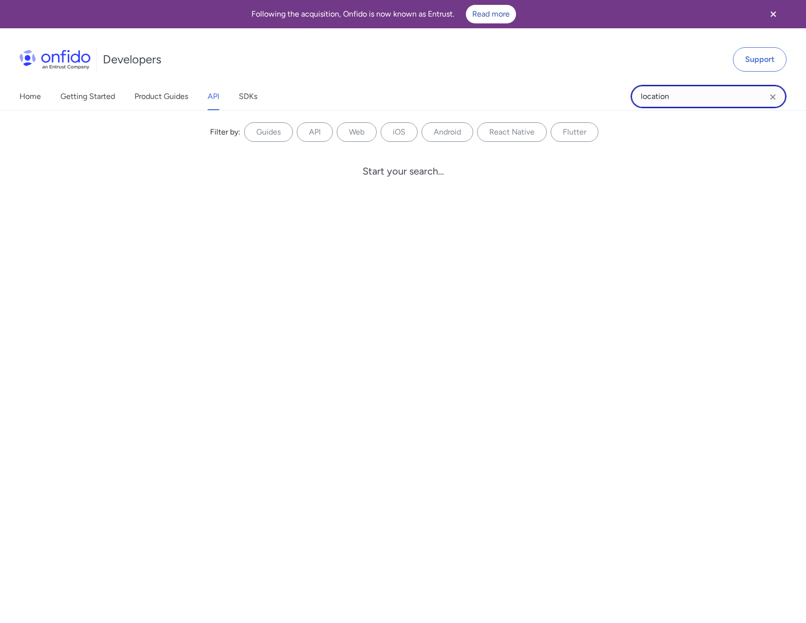 The width and height of the screenshot is (806, 623). I want to click on svg: Clear search field button, so click(773, 97).